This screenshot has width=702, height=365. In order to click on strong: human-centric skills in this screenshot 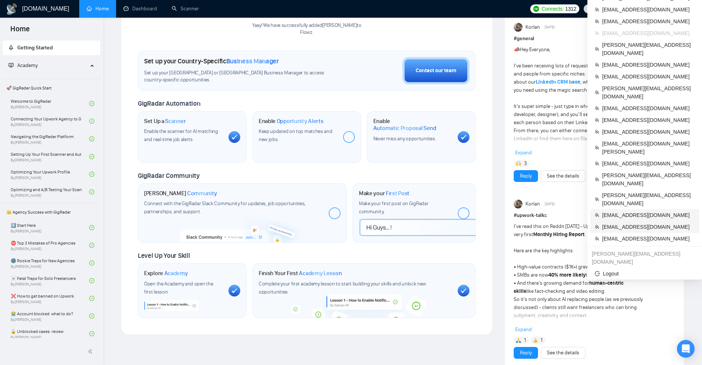, I will do `click(569, 287)`.